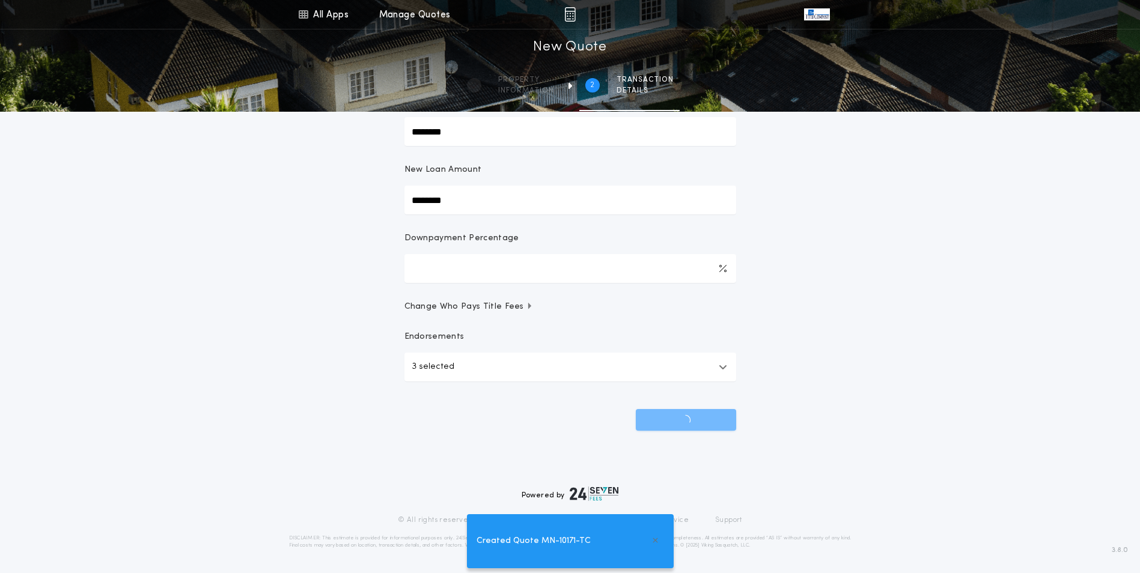 Image resolution: width=1140 pixels, height=573 pixels. I want to click on div: Powered by, so click(570, 494).